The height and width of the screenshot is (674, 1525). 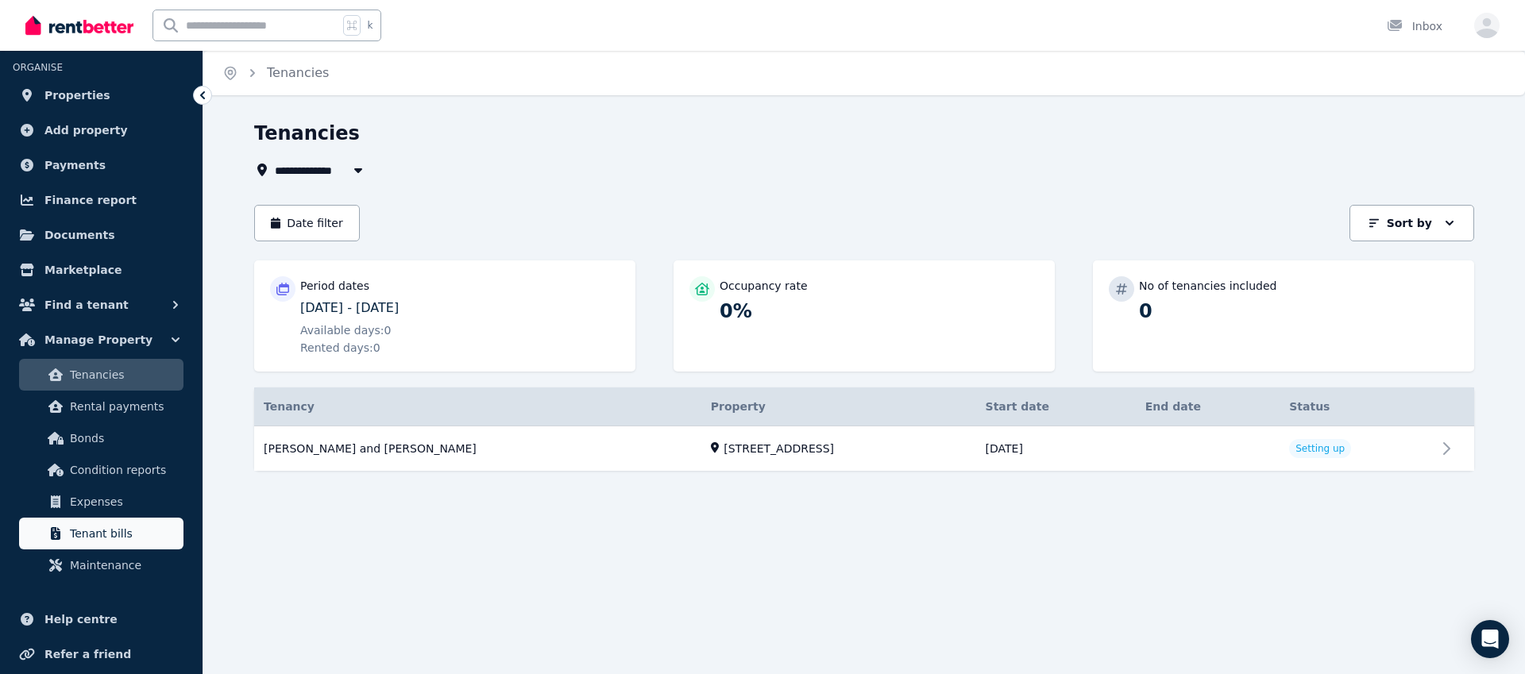 I want to click on span: Properties, so click(x=77, y=95).